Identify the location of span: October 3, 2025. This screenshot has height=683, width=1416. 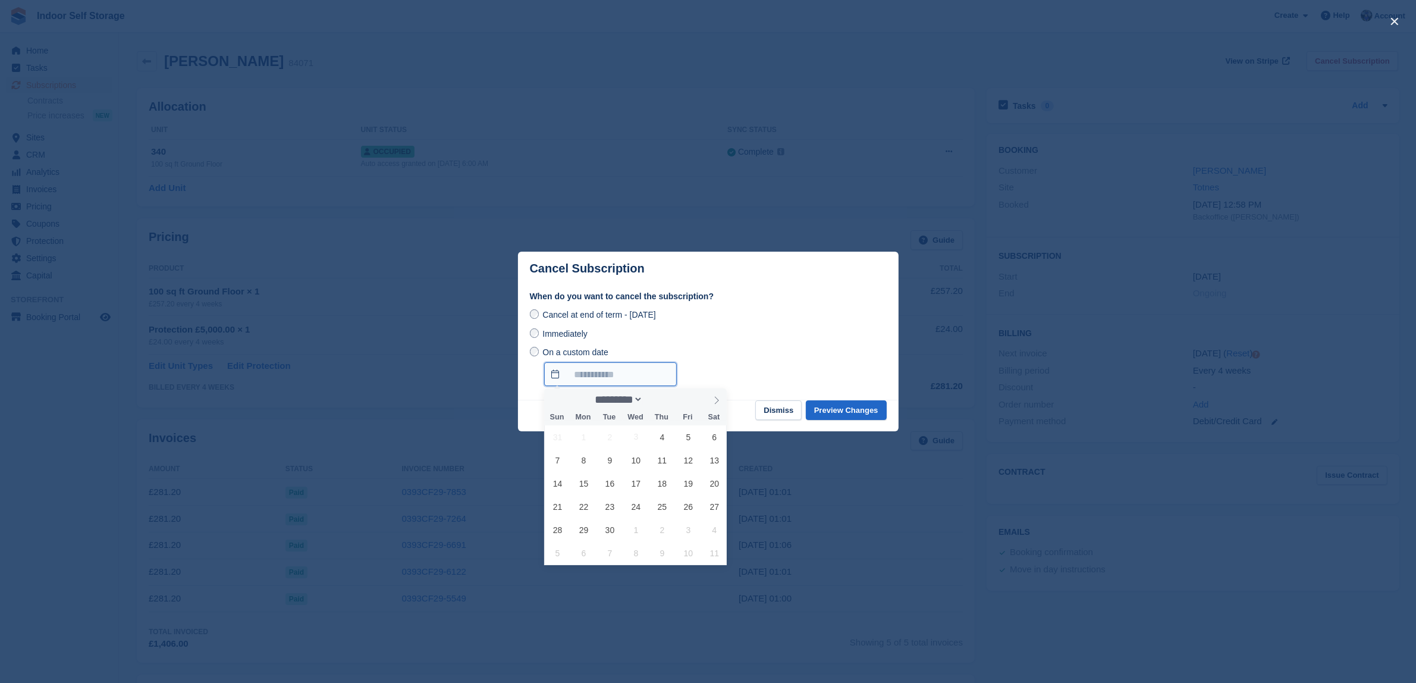
(688, 529).